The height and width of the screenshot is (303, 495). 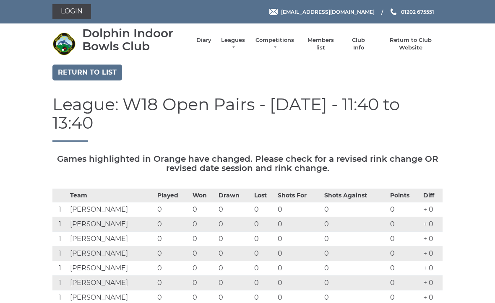 What do you see at coordinates (264, 195) in the screenshot?
I see `th: Lost` at bounding box center [264, 195].